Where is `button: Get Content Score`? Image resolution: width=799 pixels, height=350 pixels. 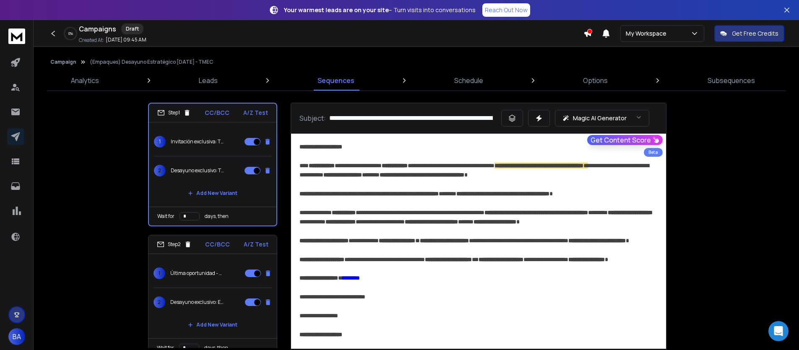
button: Get Content Score is located at coordinates (625, 140).